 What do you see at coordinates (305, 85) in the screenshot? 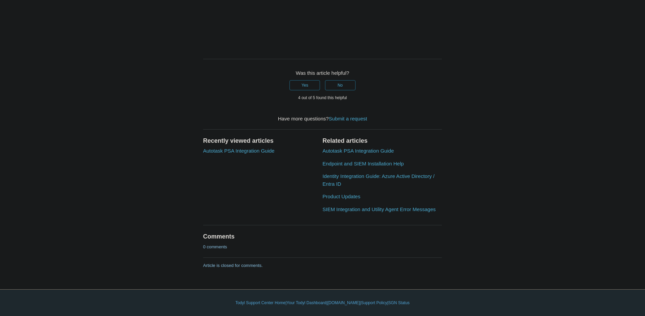
I see `button: This article was helpful` at bounding box center [305, 85].